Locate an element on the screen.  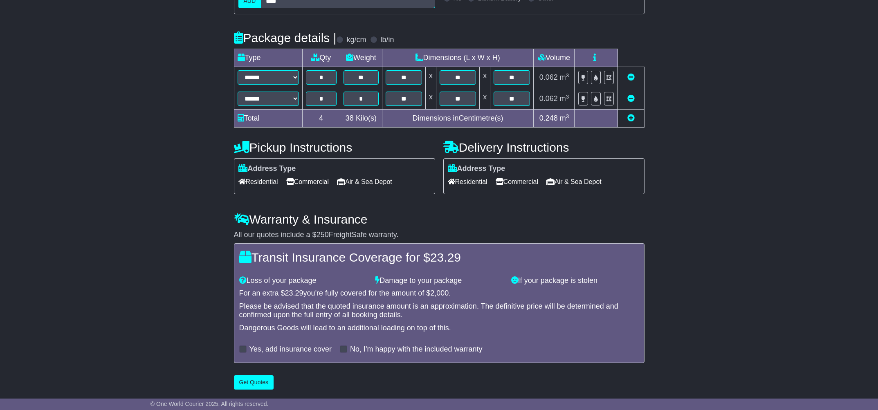
div: Please be advised that the quoted insurance amount is an approximation. The definitive price will... is located at coordinates (439, 311).